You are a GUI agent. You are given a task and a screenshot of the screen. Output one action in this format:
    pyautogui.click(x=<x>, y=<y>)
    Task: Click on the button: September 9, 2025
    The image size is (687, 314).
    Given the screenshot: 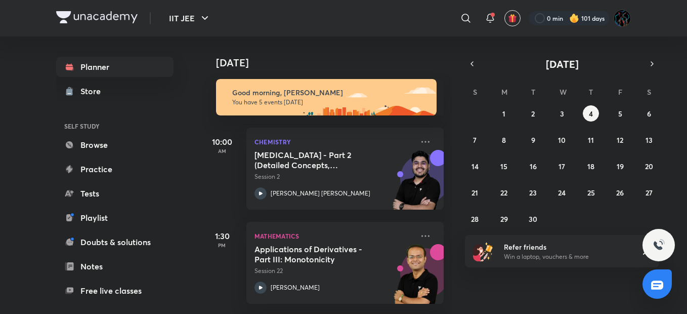 What is the action you would take?
    pyautogui.click(x=533, y=140)
    